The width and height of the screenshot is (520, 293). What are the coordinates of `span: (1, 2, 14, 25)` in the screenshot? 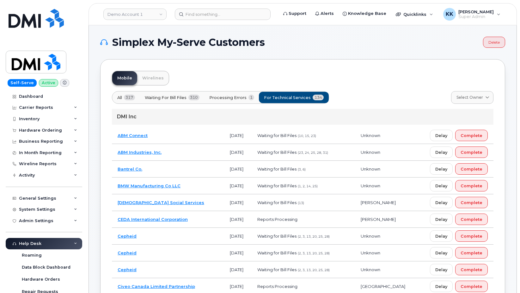 It's located at (308, 186).